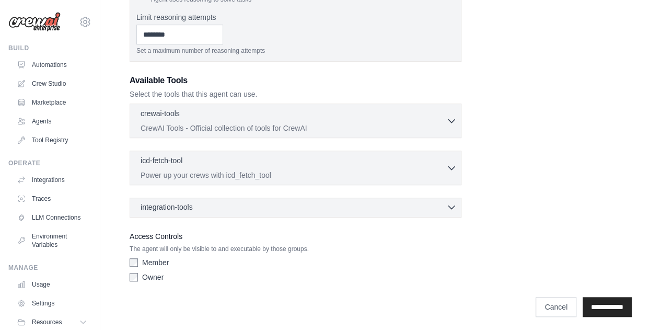  What do you see at coordinates (155, 262) in the screenshot?
I see `label: Member` at bounding box center [155, 262].